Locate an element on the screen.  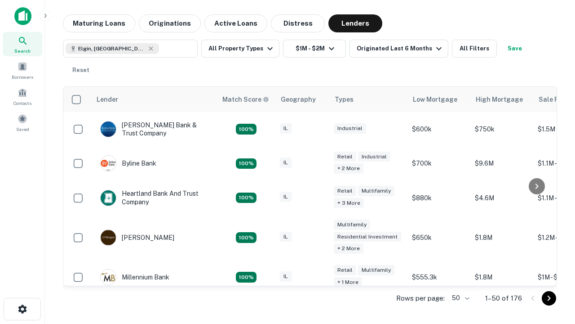
div: Capitalize uses an advanced AI algorithm to match your search with the best lender. The match sco... is located at coordinates (246, 99).